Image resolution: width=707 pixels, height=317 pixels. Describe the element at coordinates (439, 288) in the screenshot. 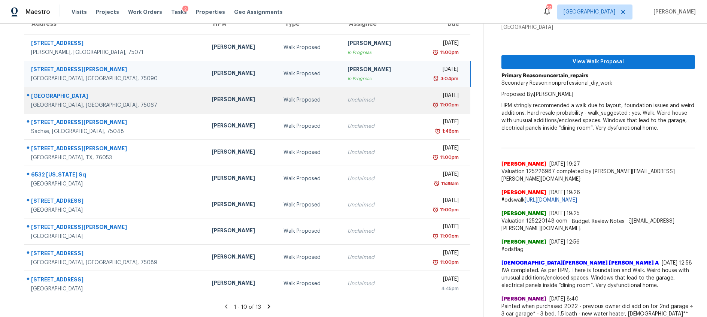

I see `div: 4:45pm` at that location.